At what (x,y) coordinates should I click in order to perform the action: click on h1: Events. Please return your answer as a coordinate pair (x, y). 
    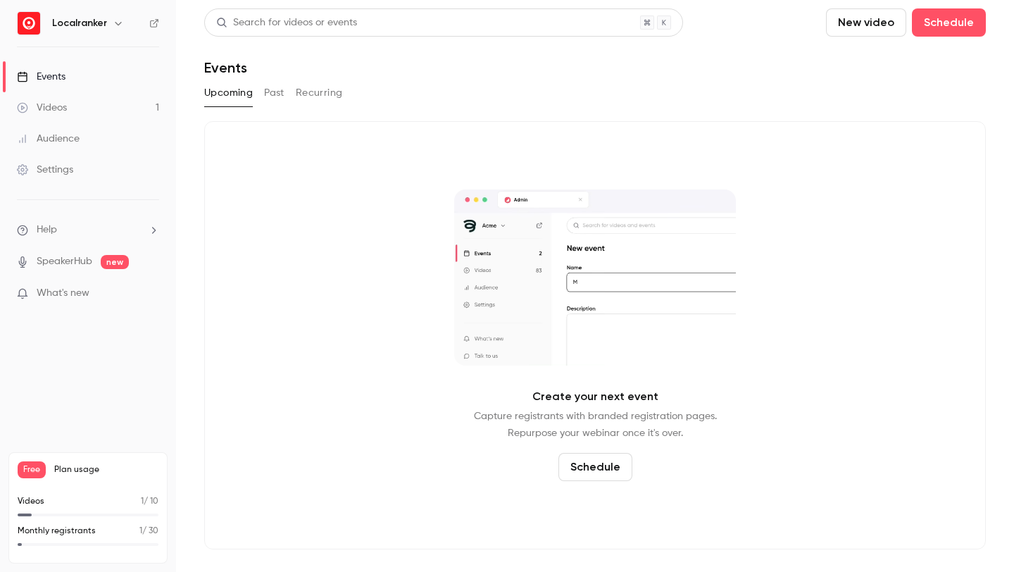
    Looking at the image, I should click on (225, 68).